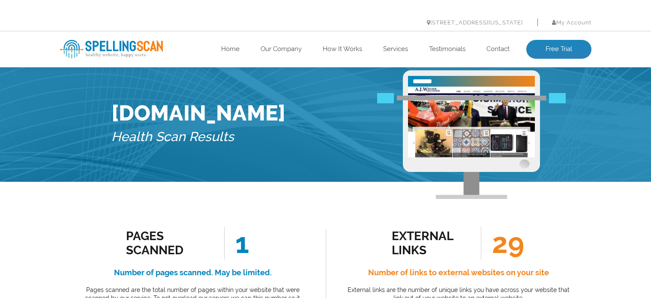  Describe the element at coordinates (165, 243) in the screenshot. I see `div: Pages Scanned` at that location.